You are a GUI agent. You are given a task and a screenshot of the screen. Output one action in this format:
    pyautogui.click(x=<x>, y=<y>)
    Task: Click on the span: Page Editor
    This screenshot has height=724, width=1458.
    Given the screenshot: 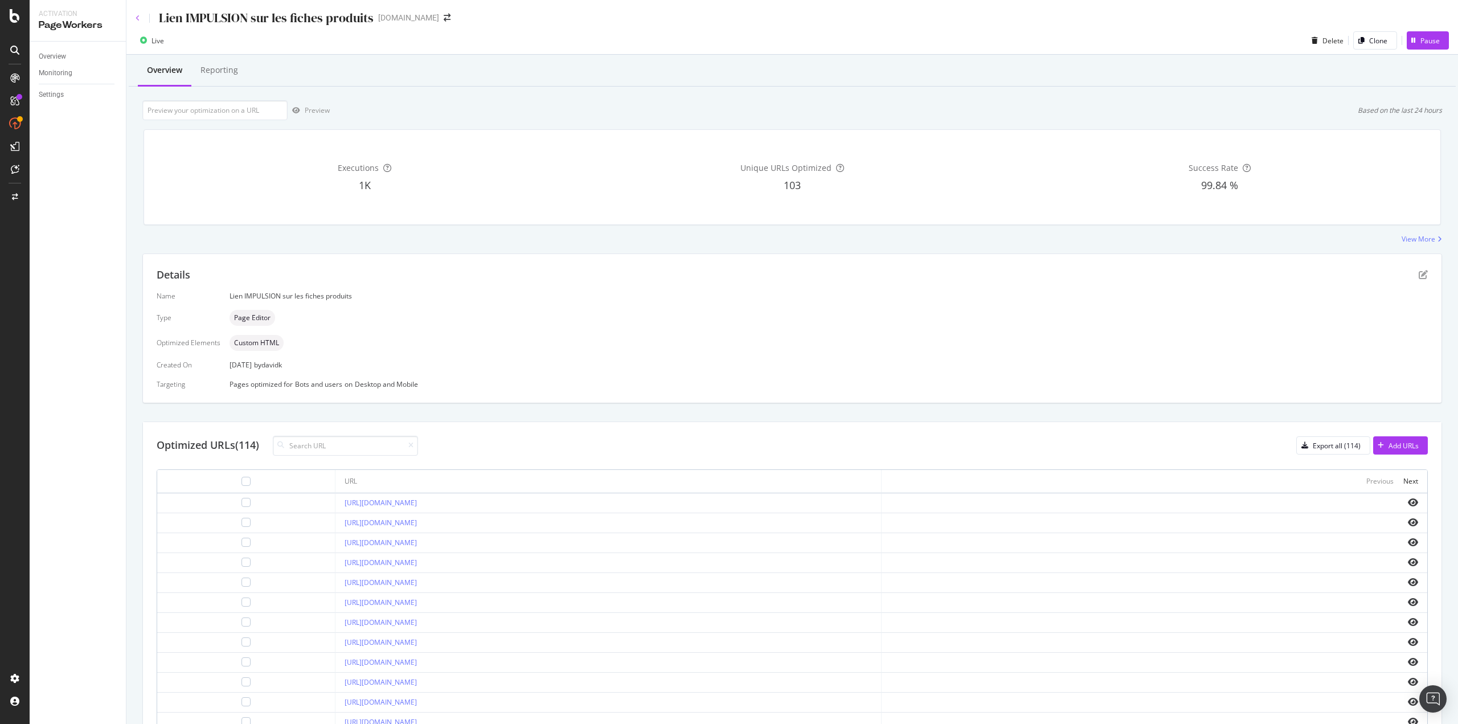 What is the action you would take?
    pyautogui.click(x=252, y=318)
    